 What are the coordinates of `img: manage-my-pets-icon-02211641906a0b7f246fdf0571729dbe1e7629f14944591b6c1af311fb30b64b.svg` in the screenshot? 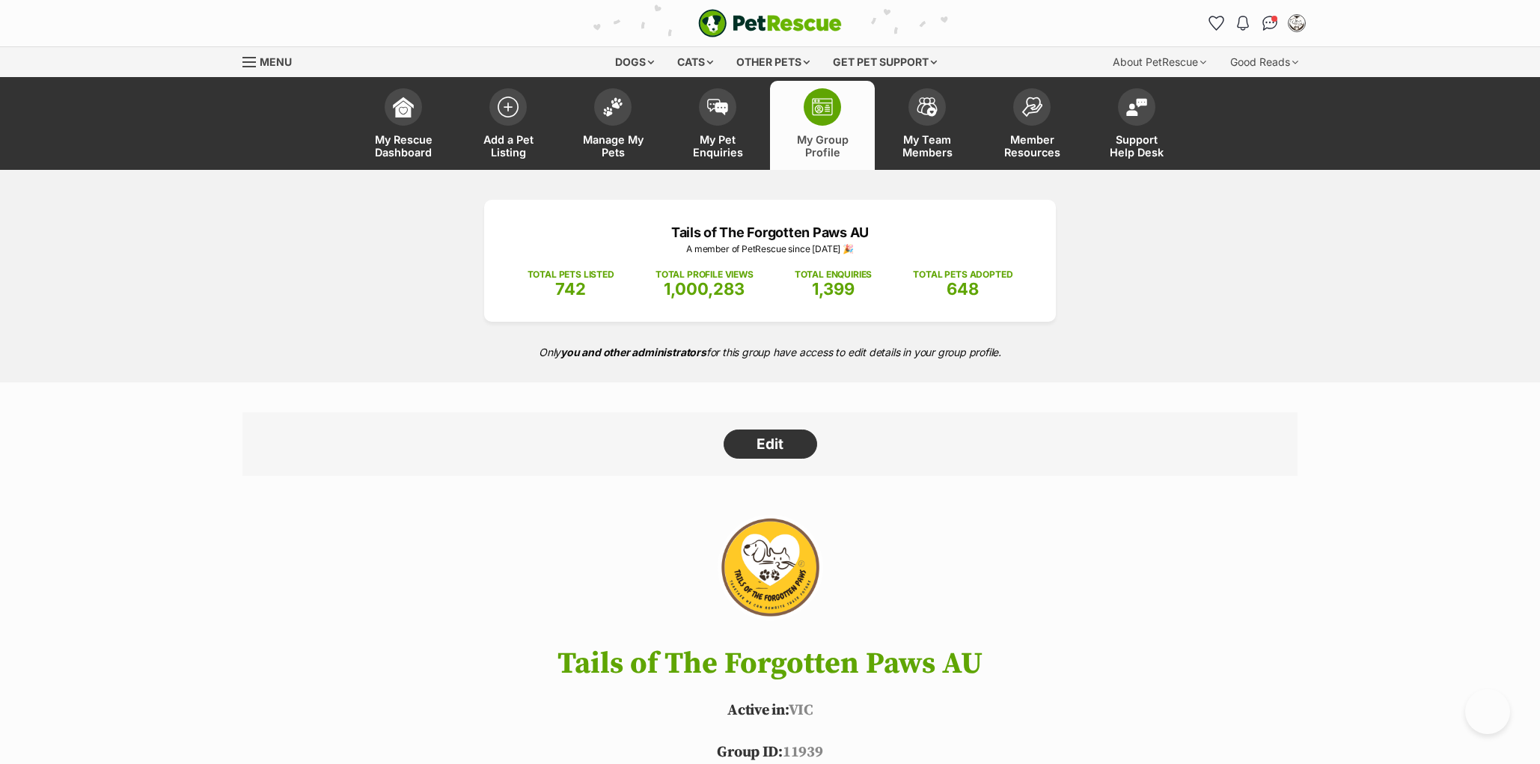 It's located at (613, 107).